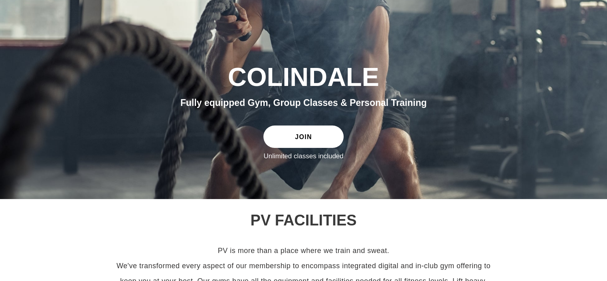  I want to click on label: Unlimited classes included, so click(303, 156).